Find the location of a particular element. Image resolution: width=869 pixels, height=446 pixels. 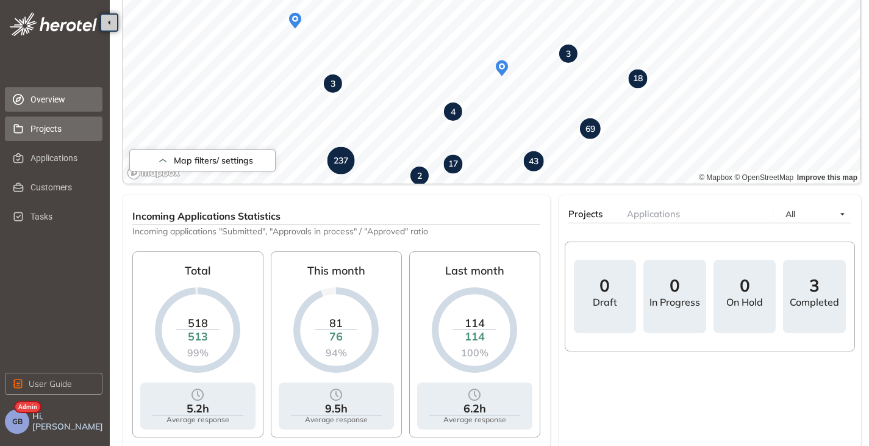

strong: 237 is located at coordinates (341, 160).